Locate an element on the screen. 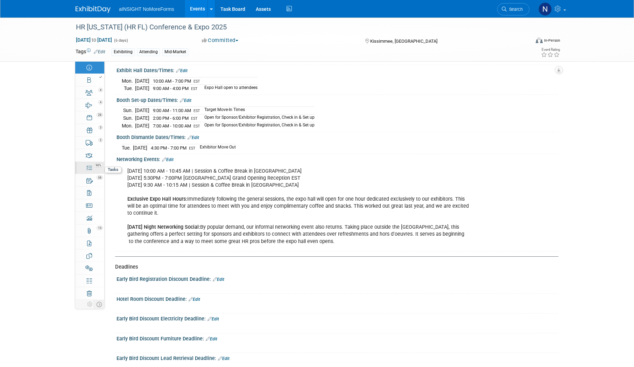  span: 3 is located at coordinates (100, 127).